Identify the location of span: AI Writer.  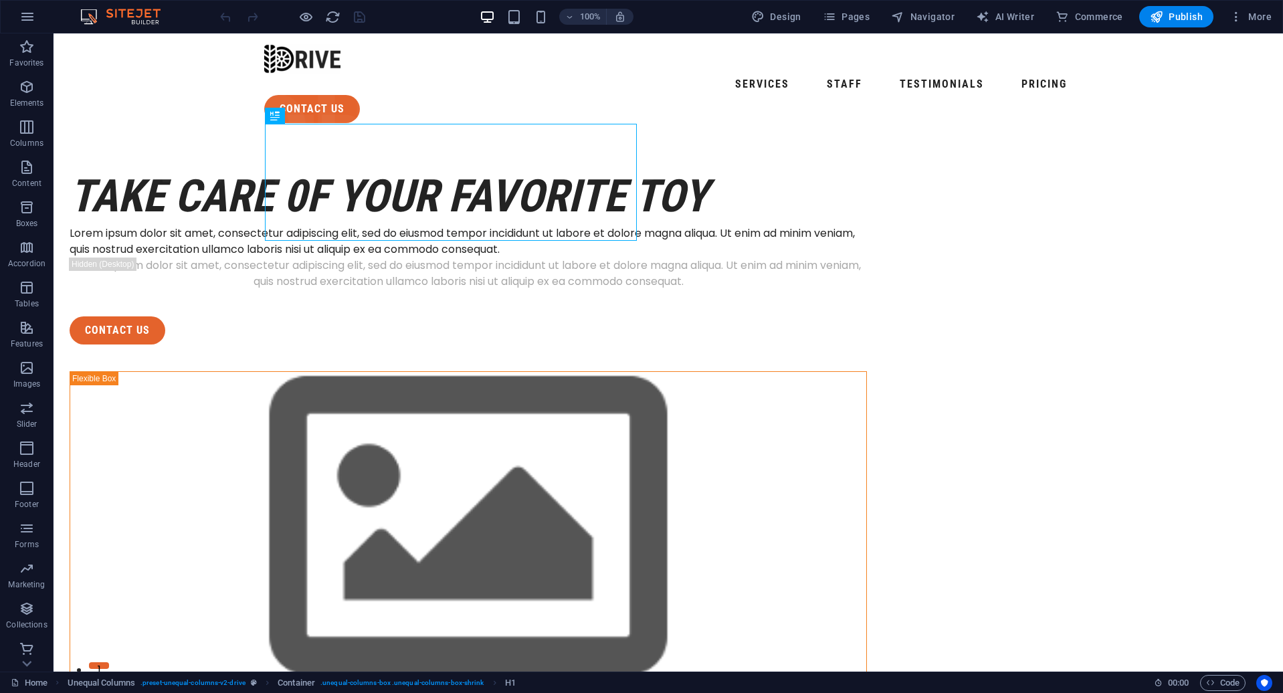
(1005, 17).